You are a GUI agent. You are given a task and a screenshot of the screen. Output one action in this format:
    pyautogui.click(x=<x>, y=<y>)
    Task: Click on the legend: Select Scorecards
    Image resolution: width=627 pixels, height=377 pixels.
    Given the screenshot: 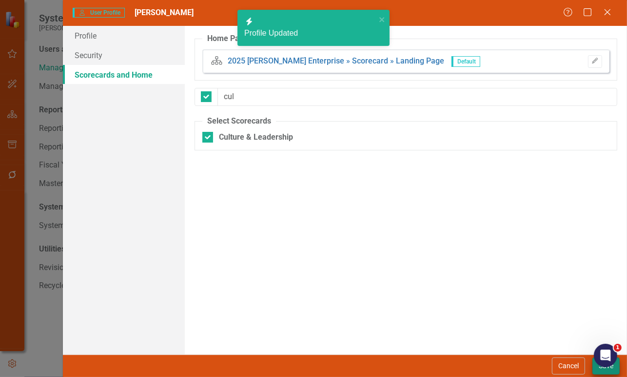 What is the action you would take?
    pyautogui.click(x=239, y=121)
    